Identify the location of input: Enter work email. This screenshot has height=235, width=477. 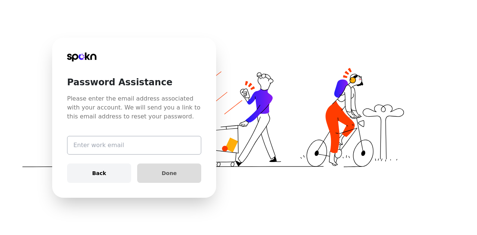
(134, 145).